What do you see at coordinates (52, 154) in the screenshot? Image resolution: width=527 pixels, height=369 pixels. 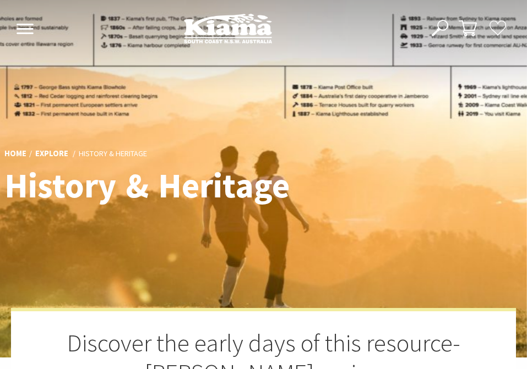 I see `a: Explore` at bounding box center [52, 154].